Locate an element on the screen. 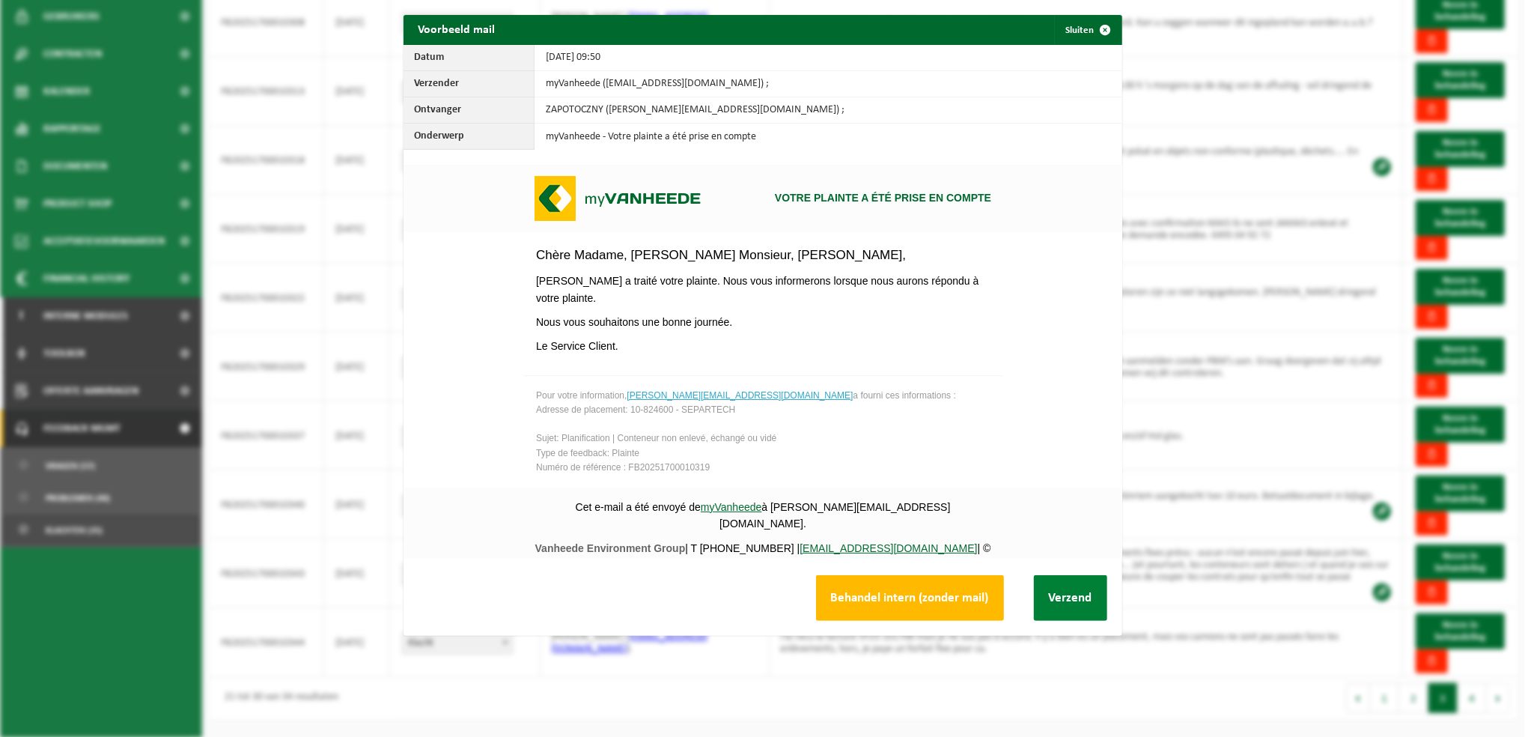 The width and height of the screenshot is (1525, 737). th: Onderwerp is located at coordinates (469, 136).